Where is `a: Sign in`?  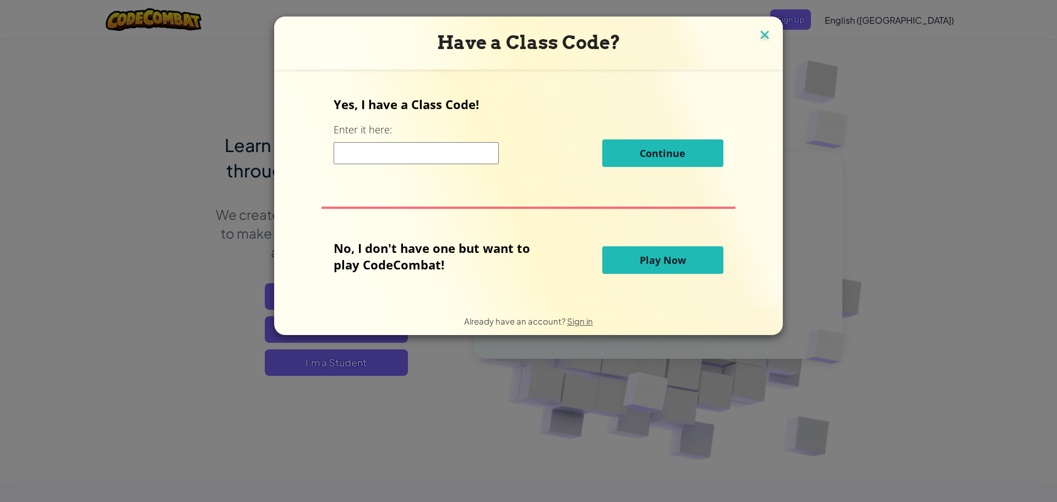 a: Sign in is located at coordinates (580, 320).